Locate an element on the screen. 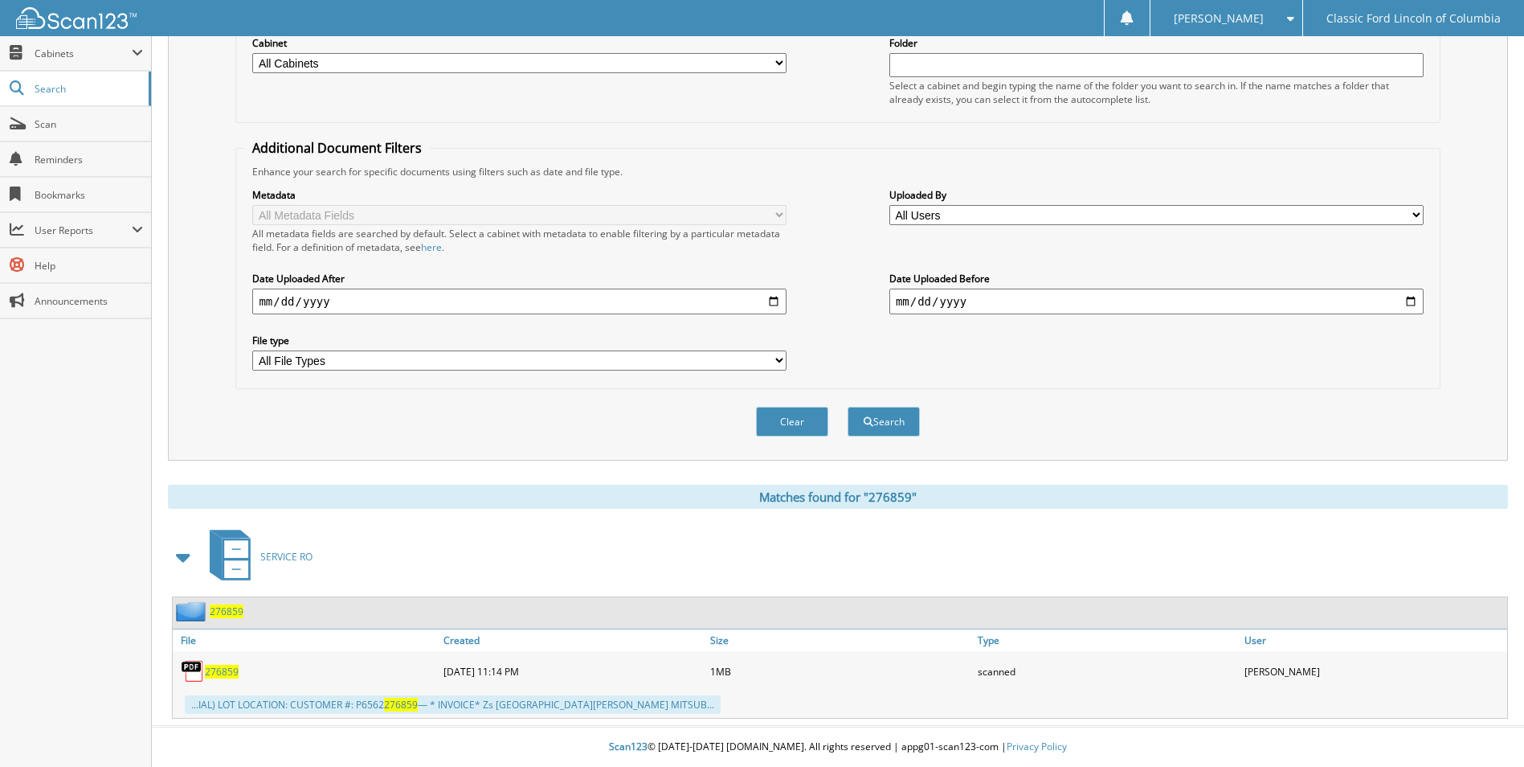  a: User is located at coordinates (1374, 640).